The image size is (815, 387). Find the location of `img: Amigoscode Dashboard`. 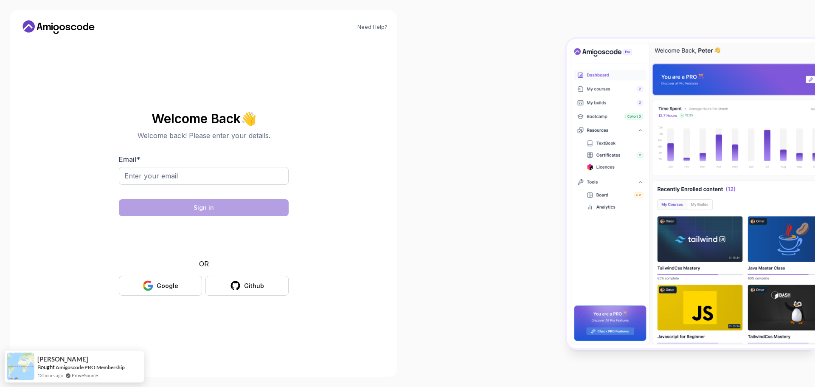

img: Amigoscode Dashboard is located at coordinates (691, 193).